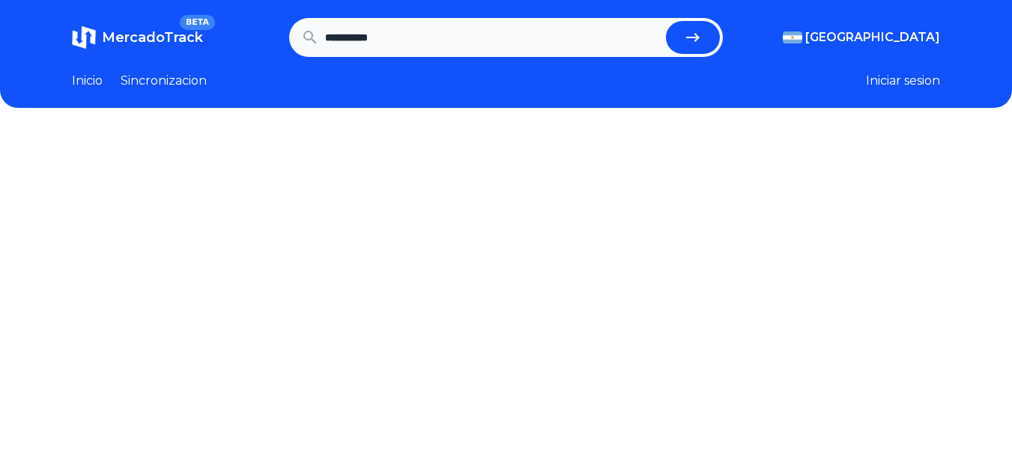 The width and height of the screenshot is (1012, 463). What do you see at coordinates (197, 22) in the screenshot?
I see `span: BETA` at bounding box center [197, 22].